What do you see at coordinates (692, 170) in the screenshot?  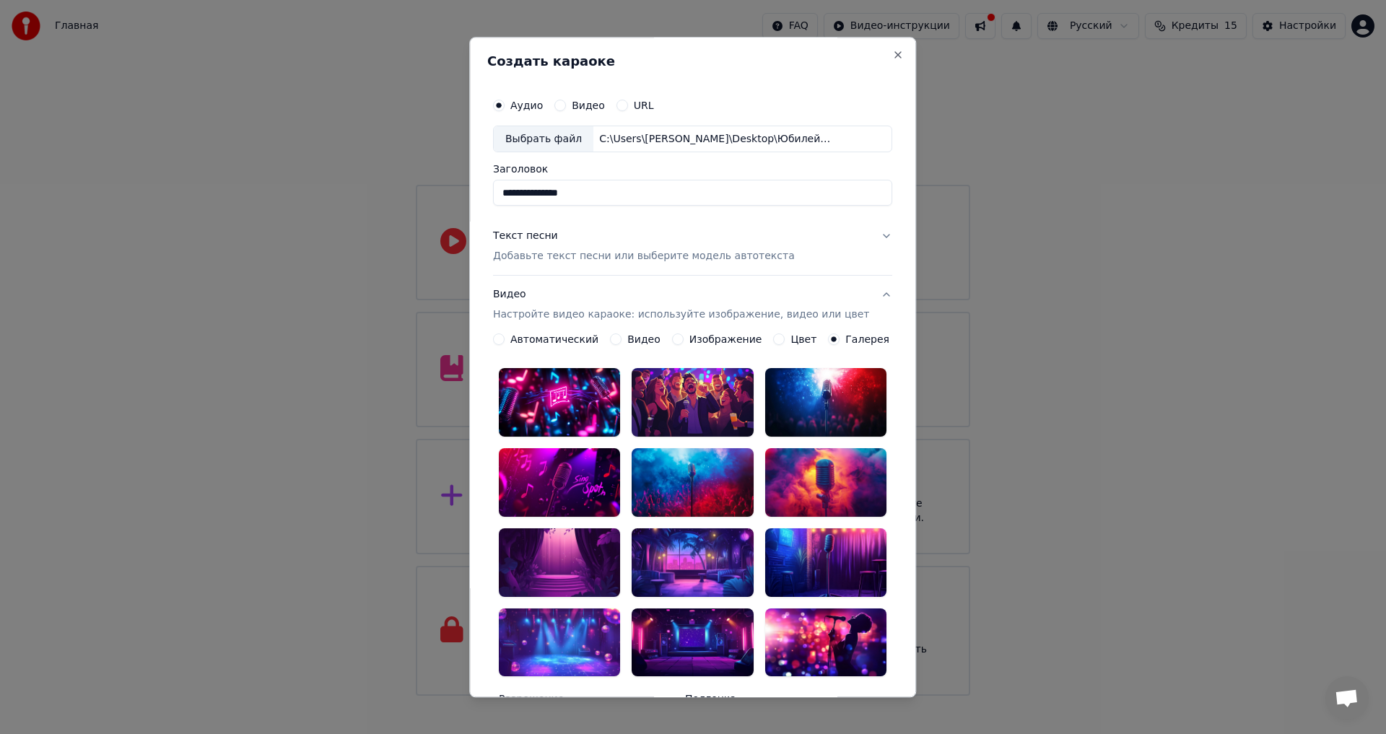 I see `label: Заголовок` at bounding box center [692, 170].